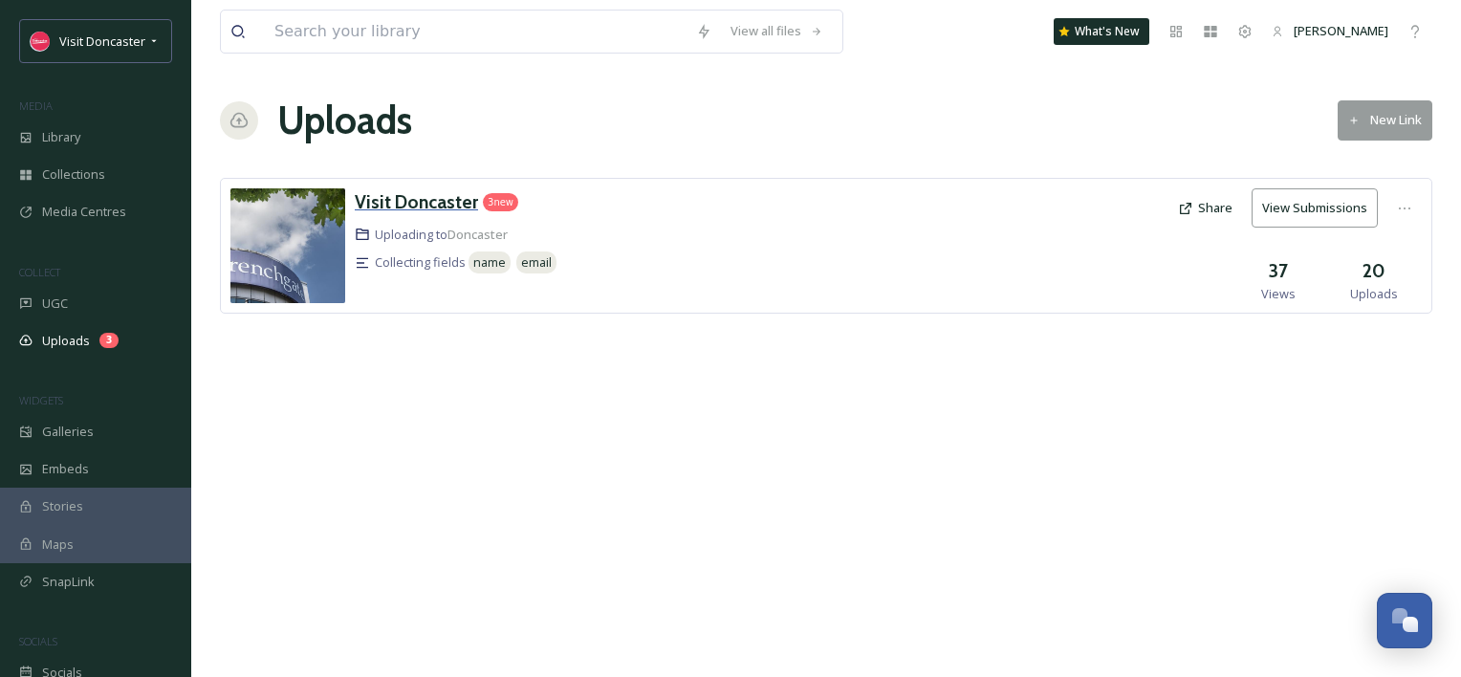  What do you see at coordinates (777, 31) in the screenshot?
I see `a: View all files` at bounding box center [777, 31].